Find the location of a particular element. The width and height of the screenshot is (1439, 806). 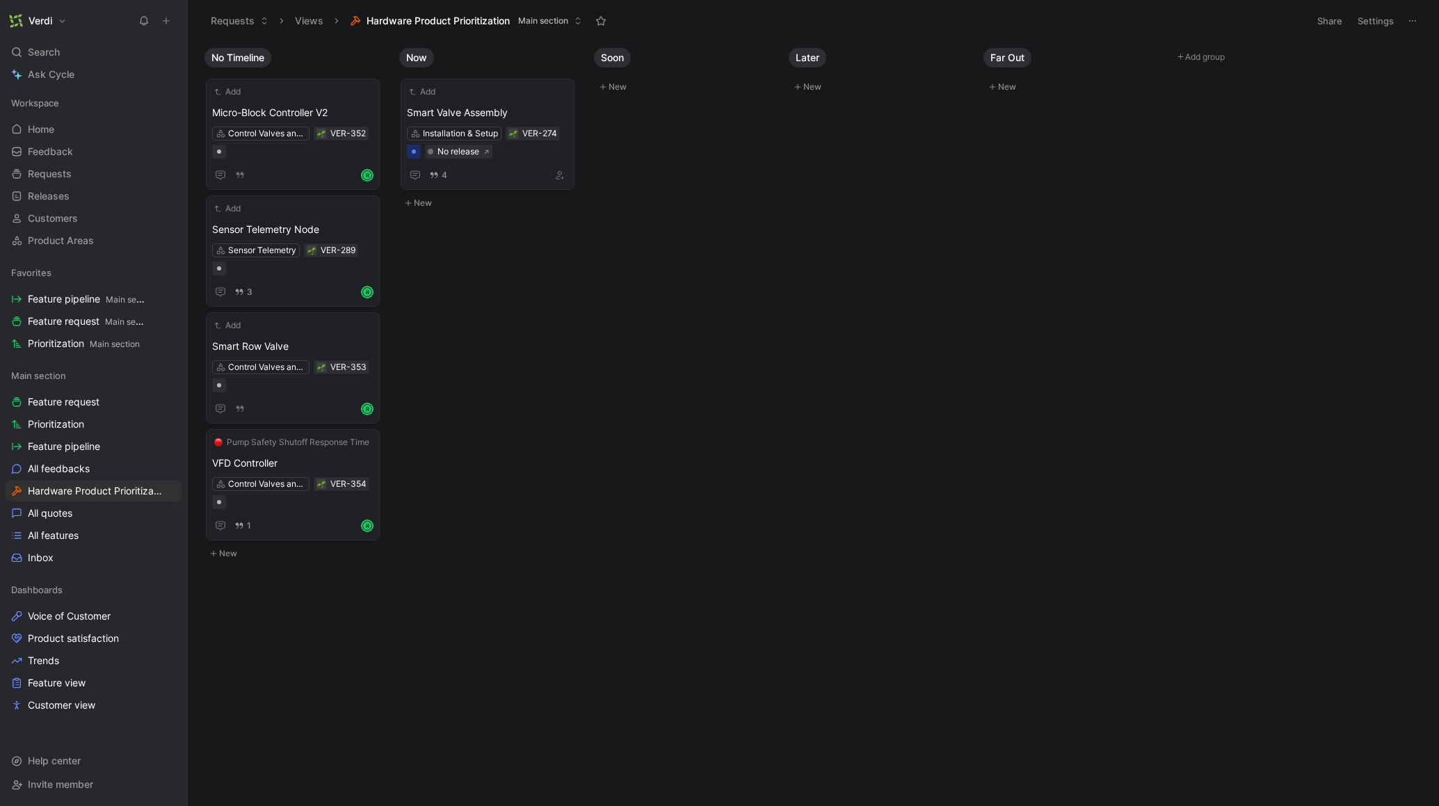

div: VER-289 is located at coordinates (338, 250).